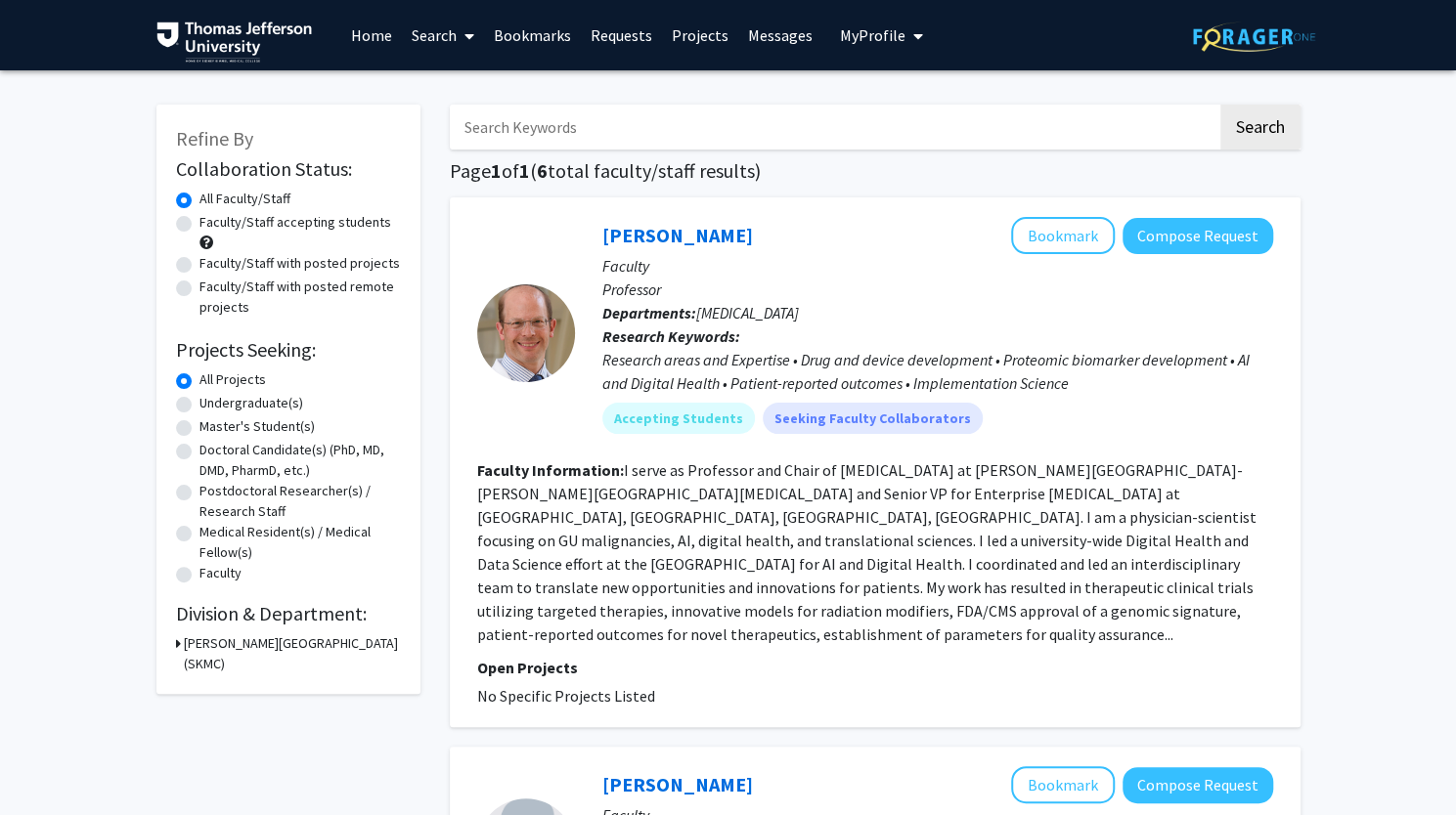 The height and width of the screenshot is (815, 1456). Describe the element at coordinates (1254, 36) in the screenshot. I see `img: ForagerOne Logo` at that location.